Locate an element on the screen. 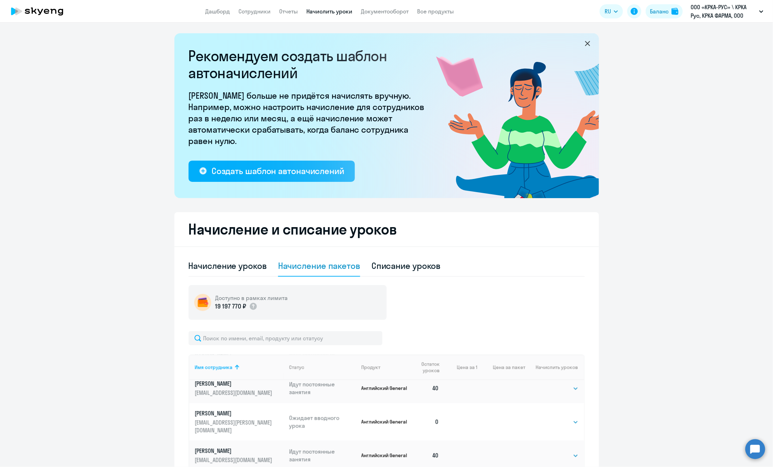  a: Сотрудники is located at coordinates (255, 11).